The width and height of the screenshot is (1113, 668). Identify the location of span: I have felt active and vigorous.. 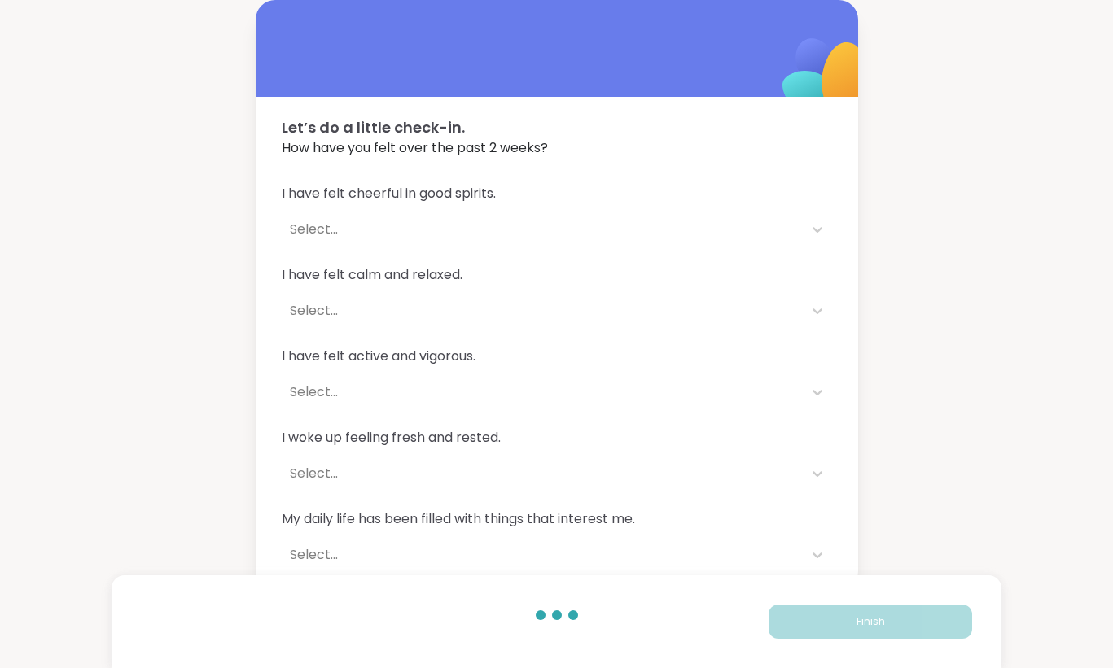
(557, 357).